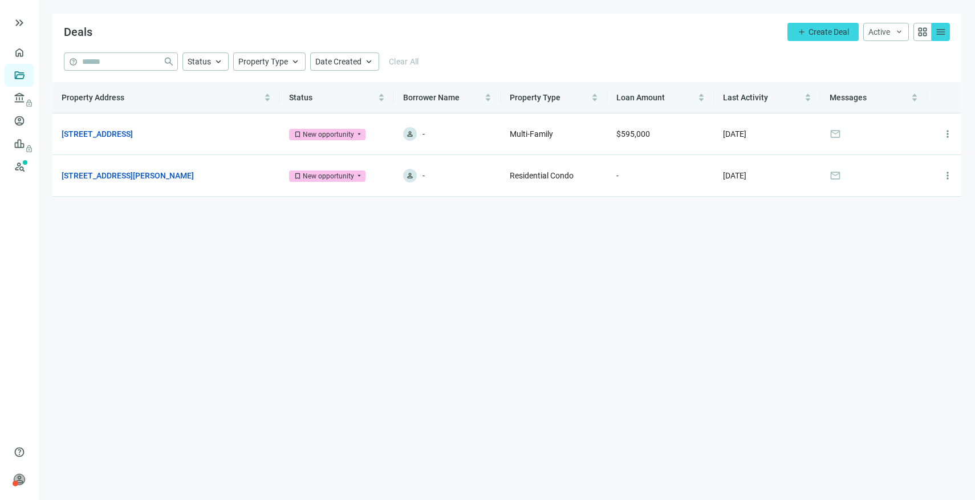  Describe the element at coordinates (802, 32) in the screenshot. I see `span: add` at that location.